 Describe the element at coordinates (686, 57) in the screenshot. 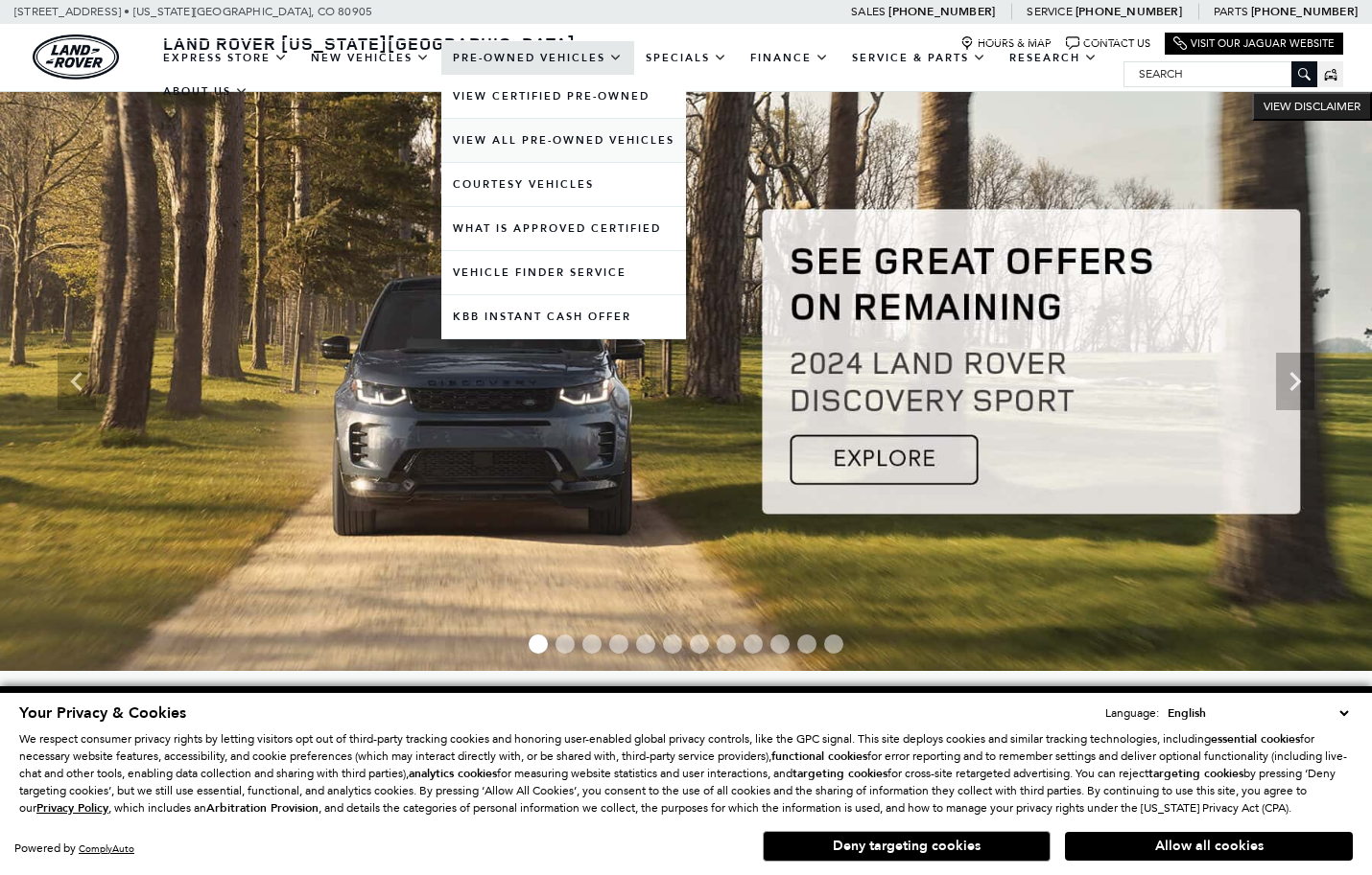

I see `a: Specials` at that location.